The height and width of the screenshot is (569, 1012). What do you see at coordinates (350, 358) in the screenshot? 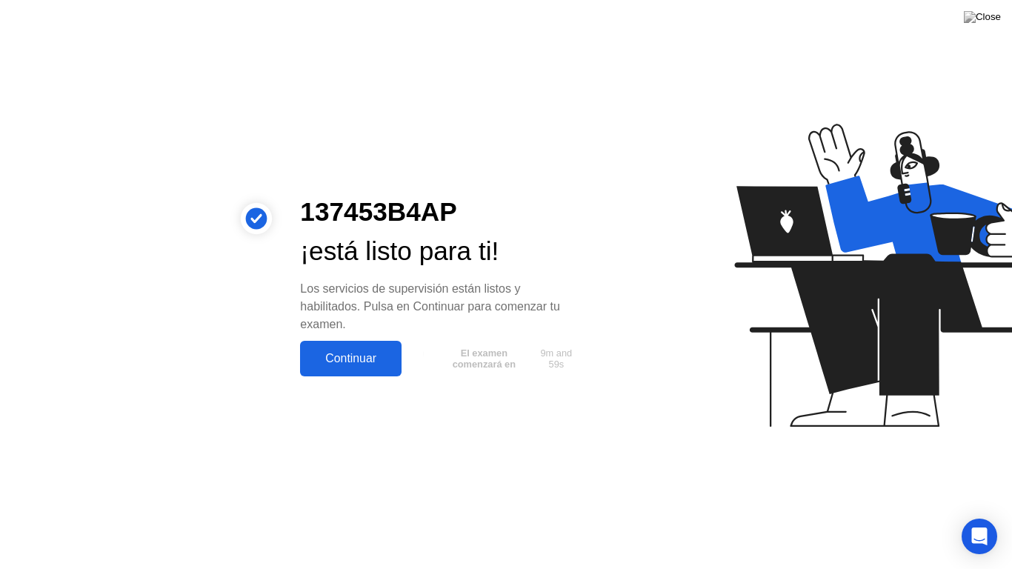
I see `div: Continuar` at bounding box center [350, 358].